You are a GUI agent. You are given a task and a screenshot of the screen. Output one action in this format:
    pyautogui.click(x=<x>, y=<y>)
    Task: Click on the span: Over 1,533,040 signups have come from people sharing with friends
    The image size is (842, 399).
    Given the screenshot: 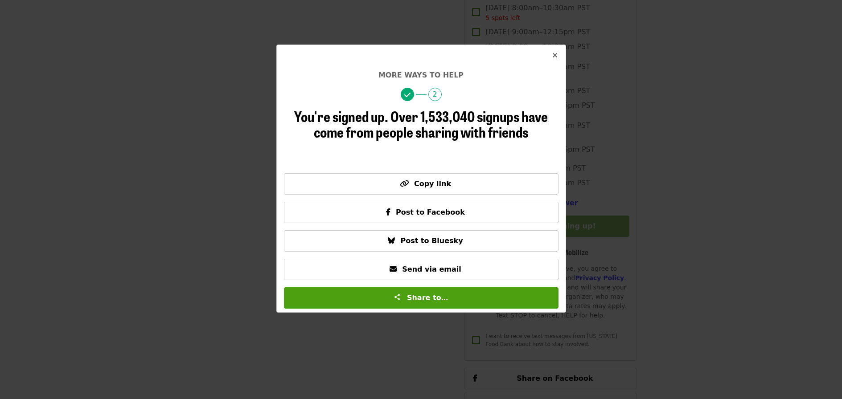 What is the action you would take?
    pyautogui.click(x=430, y=124)
    